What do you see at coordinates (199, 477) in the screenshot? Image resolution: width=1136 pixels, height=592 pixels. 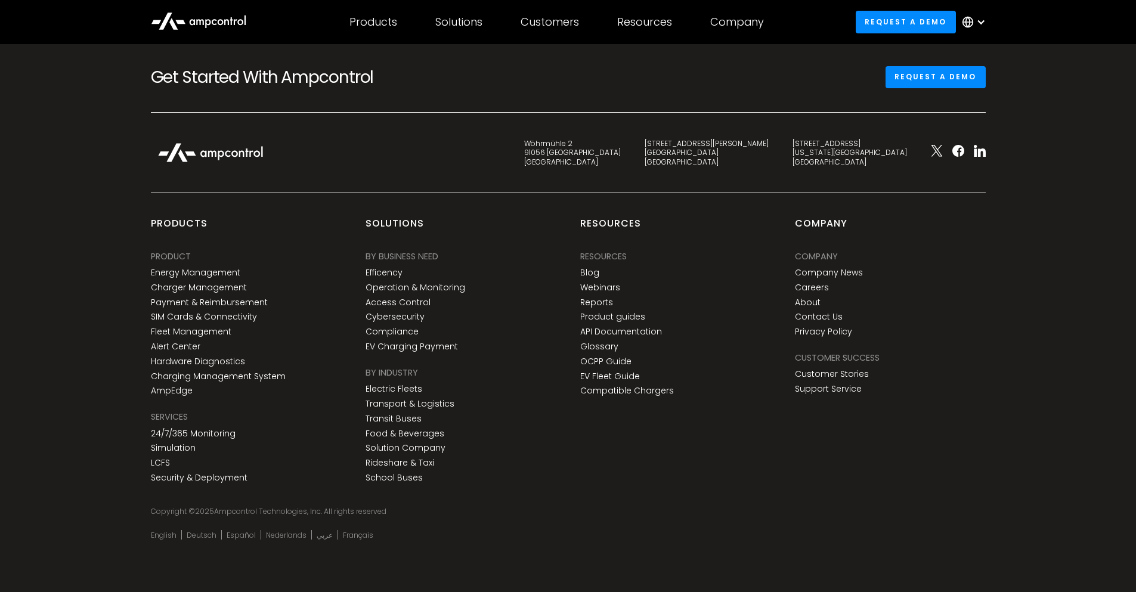 I see `a: Security & Deployment` at bounding box center [199, 477].